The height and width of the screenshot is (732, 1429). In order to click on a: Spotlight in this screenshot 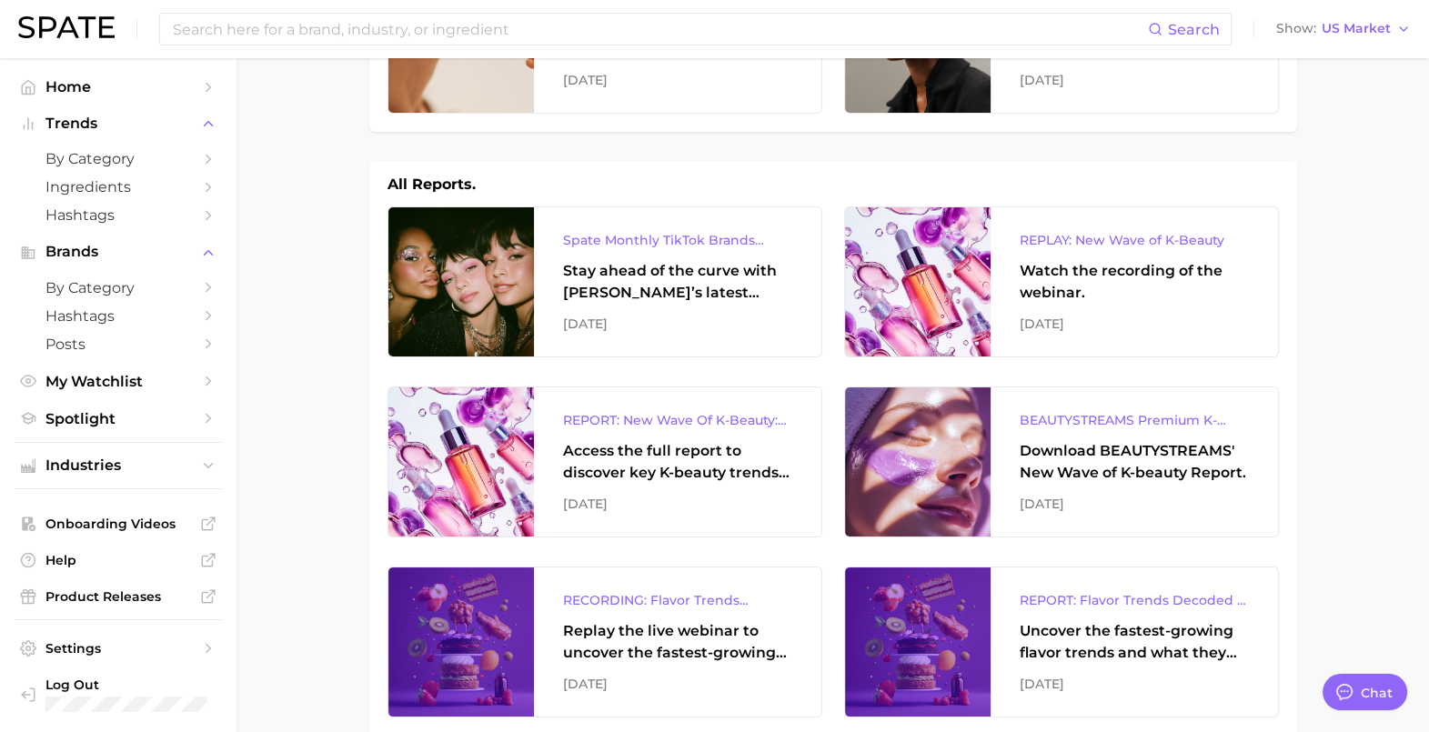, I will do `click(118, 419)`.